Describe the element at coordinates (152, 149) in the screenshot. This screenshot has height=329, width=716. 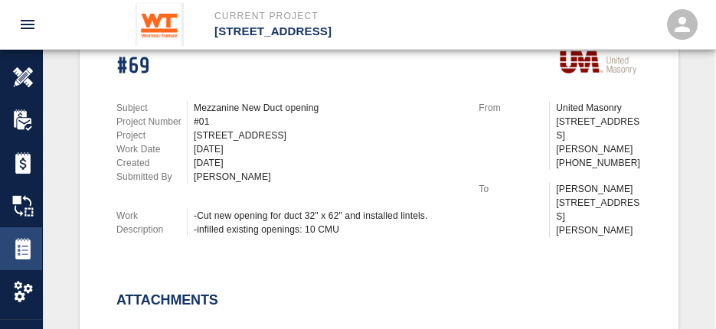
I see `p: Work Date` at that location.